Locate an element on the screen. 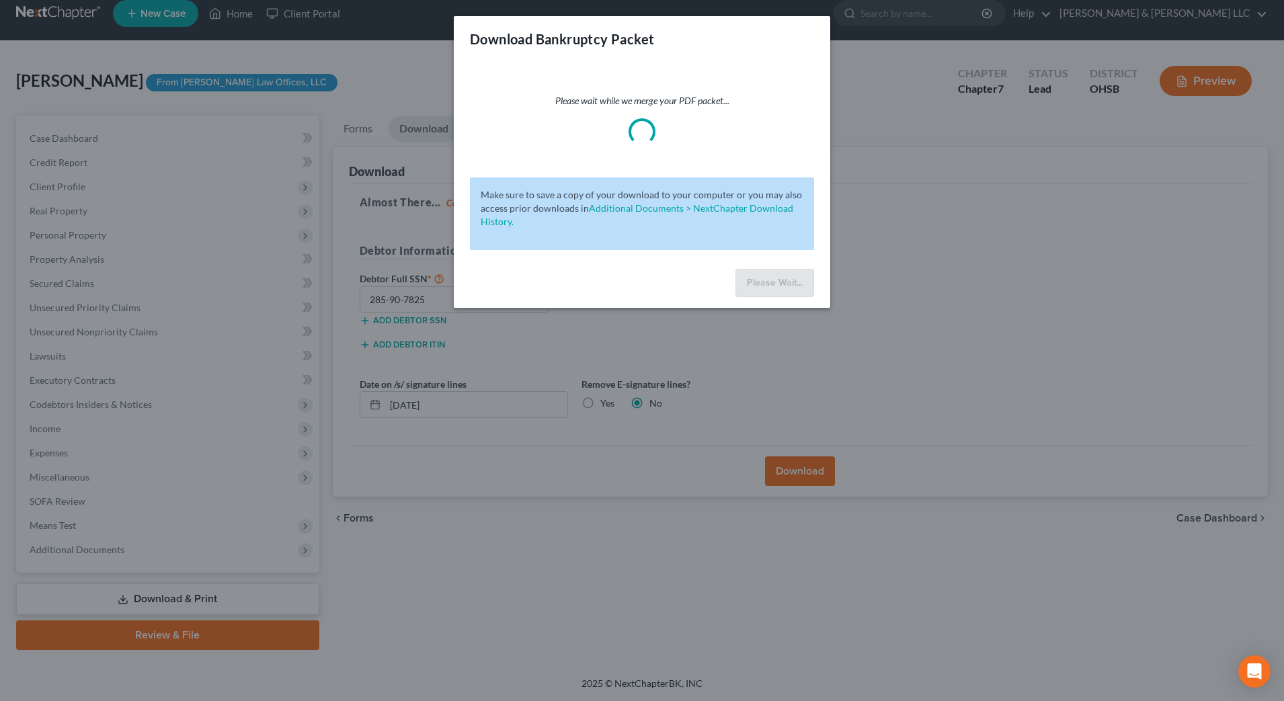 The width and height of the screenshot is (1284, 701). h3: Download Bankruptcy Packet is located at coordinates (562, 39).